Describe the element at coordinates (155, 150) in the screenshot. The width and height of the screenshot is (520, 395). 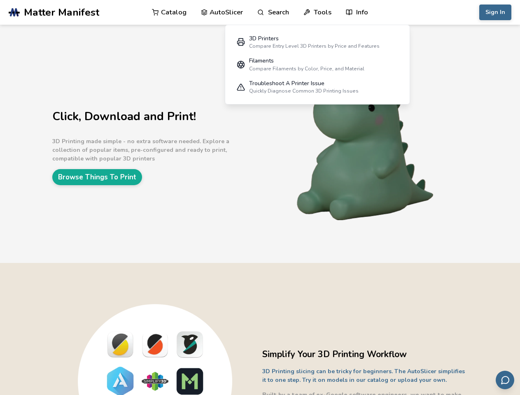
I see `p: 3D Printing made simple - no extra software needed. Explore a collection of popular items, pre-co...` at that location.